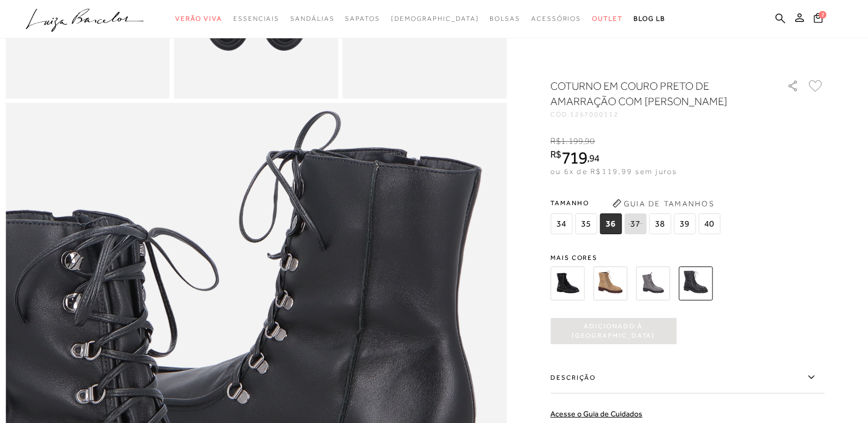 The height and width of the screenshot is (423, 868). Describe the element at coordinates (660, 114) in the screenshot. I see `div: CÓD:` at that location.